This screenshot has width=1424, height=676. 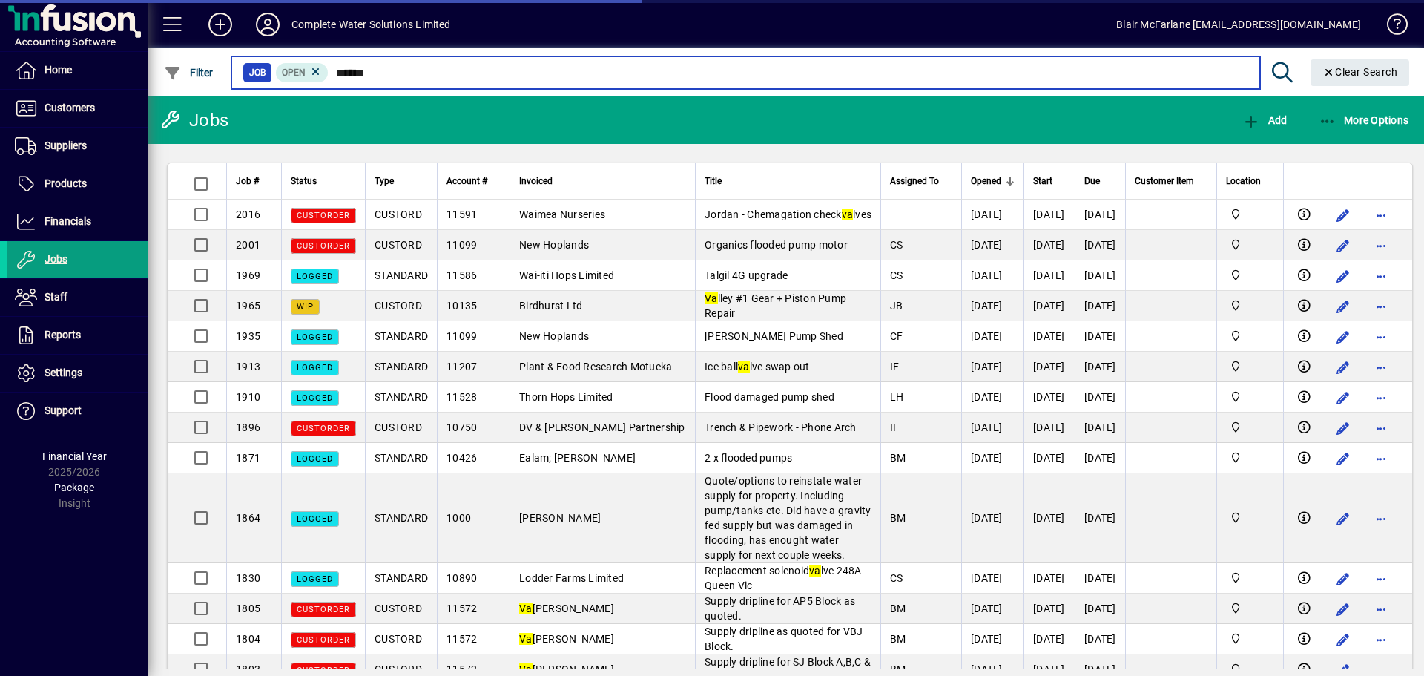 What do you see at coordinates (461, 669) in the screenshot?
I see `span: 11572` at bounding box center [461, 669].